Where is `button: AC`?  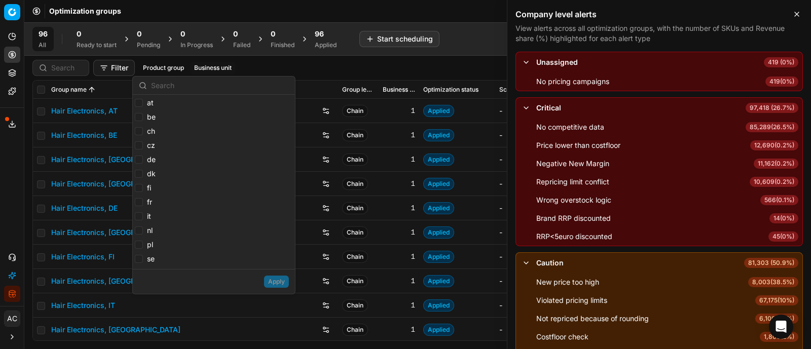
button: AC is located at coordinates (12, 319).